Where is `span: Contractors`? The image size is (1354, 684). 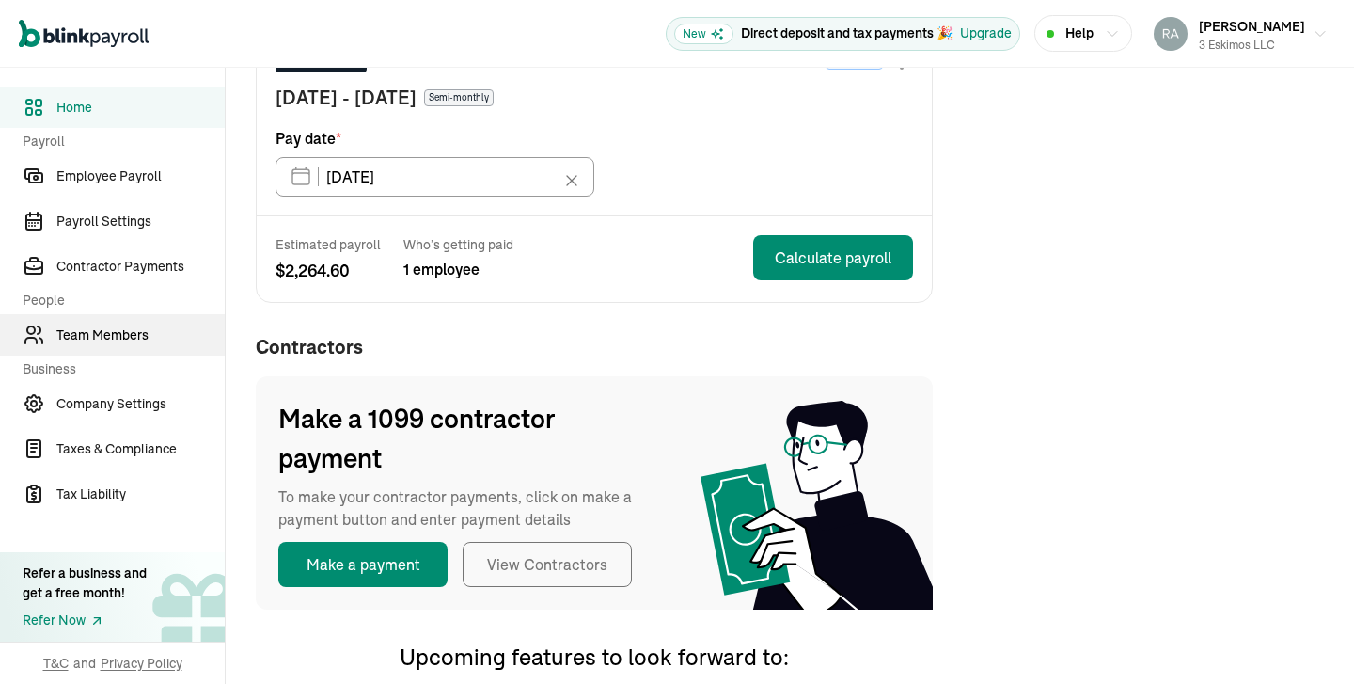
span: Contractors is located at coordinates (594, 347).